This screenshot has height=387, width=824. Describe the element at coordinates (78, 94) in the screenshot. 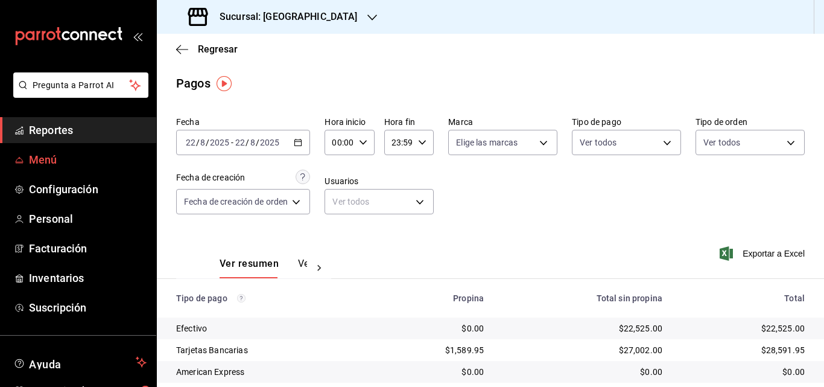

I see `a: Pregunta a Parrot AI` at that location.